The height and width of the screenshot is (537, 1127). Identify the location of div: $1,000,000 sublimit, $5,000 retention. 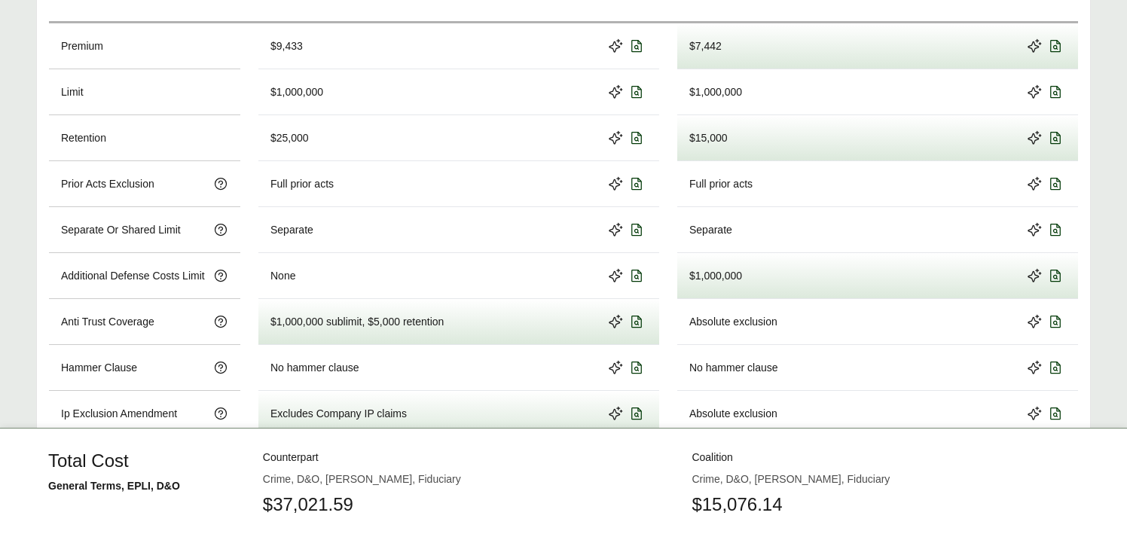
(357, 322).